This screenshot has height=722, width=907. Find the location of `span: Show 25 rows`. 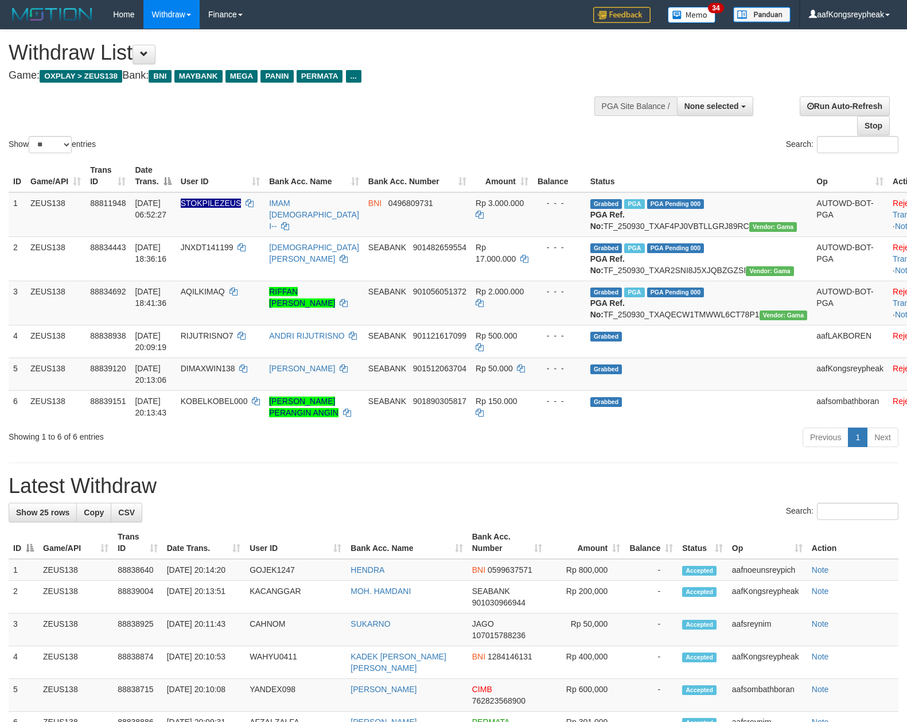

span: Show 25 rows is located at coordinates (42, 512).